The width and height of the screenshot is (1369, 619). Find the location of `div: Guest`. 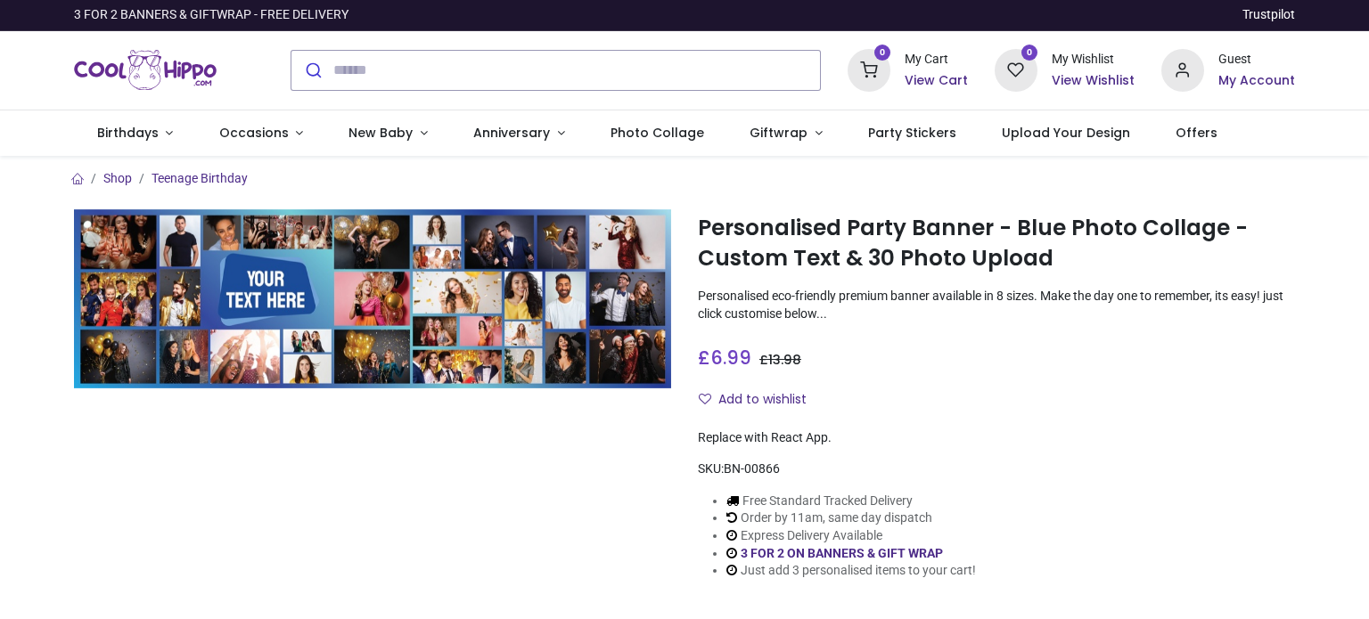

div: Guest is located at coordinates (1257, 60).